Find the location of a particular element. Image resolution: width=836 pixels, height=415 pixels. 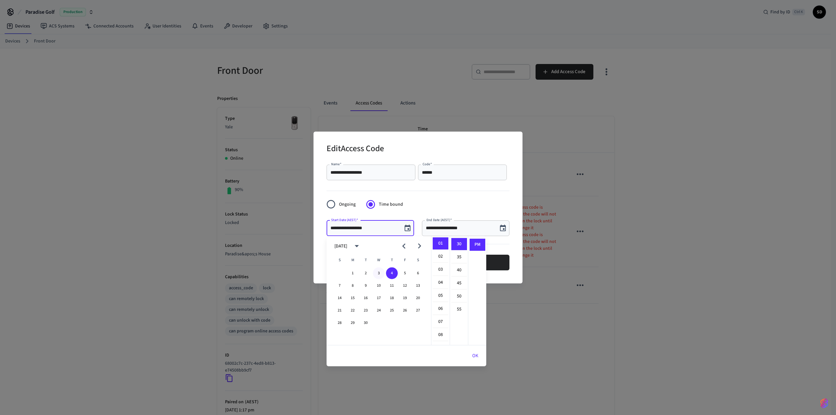

ul: Select meridiem is located at coordinates (477, 291).